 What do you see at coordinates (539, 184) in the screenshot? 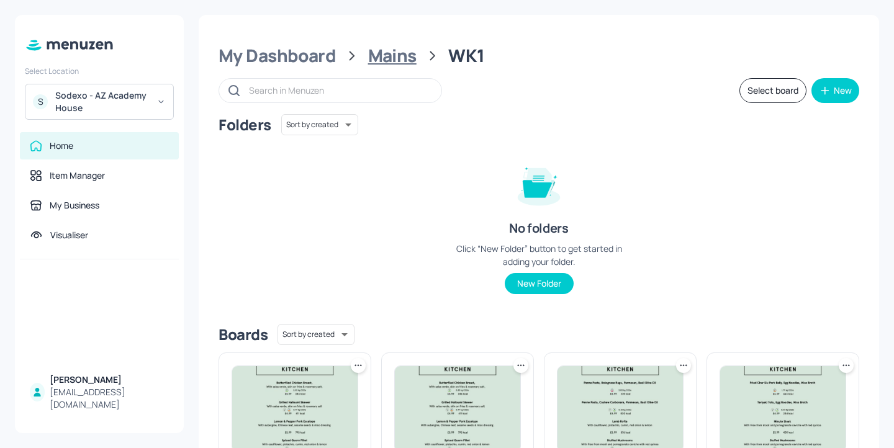
I see `img: folder-empty` at bounding box center [539, 184].